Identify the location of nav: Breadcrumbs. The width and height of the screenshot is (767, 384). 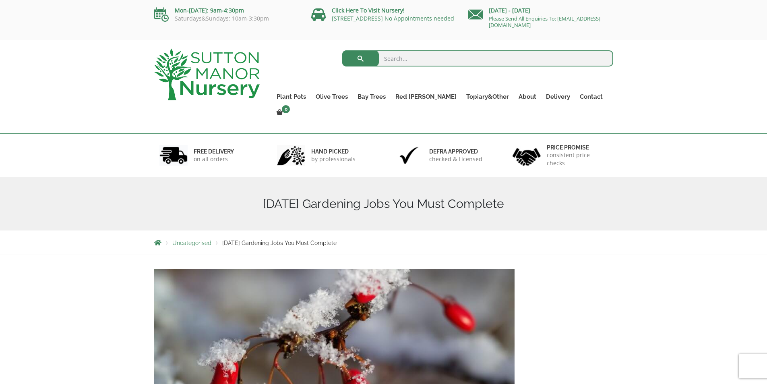
(384, 242).